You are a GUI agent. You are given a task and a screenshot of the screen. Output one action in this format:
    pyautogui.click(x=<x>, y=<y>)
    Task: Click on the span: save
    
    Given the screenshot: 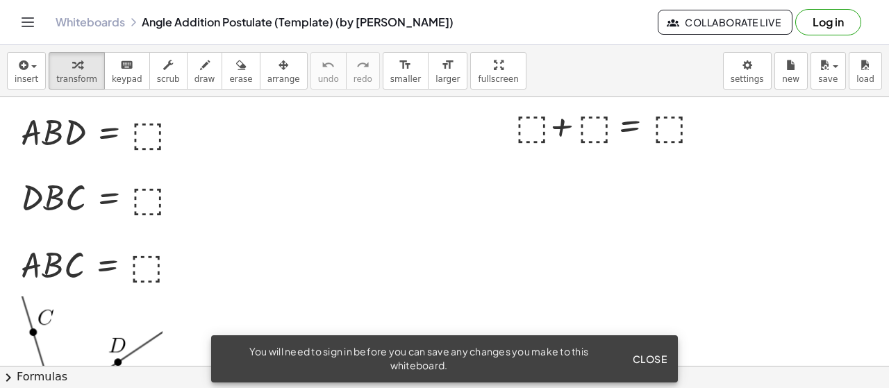 What is the action you would take?
    pyautogui.click(x=828, y=79)
    